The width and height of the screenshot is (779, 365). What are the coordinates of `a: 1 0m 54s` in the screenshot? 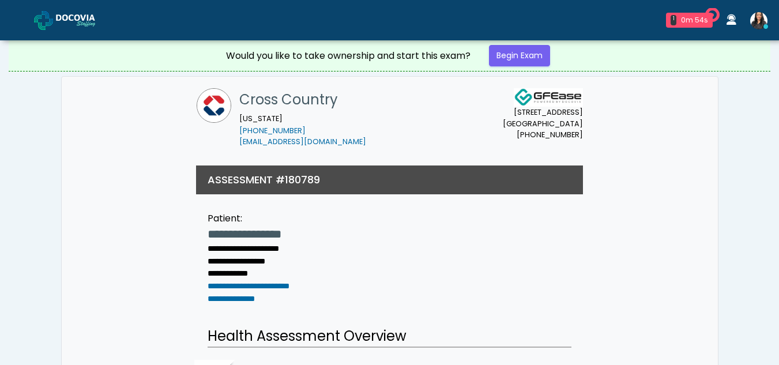 It's located at (689, 20).